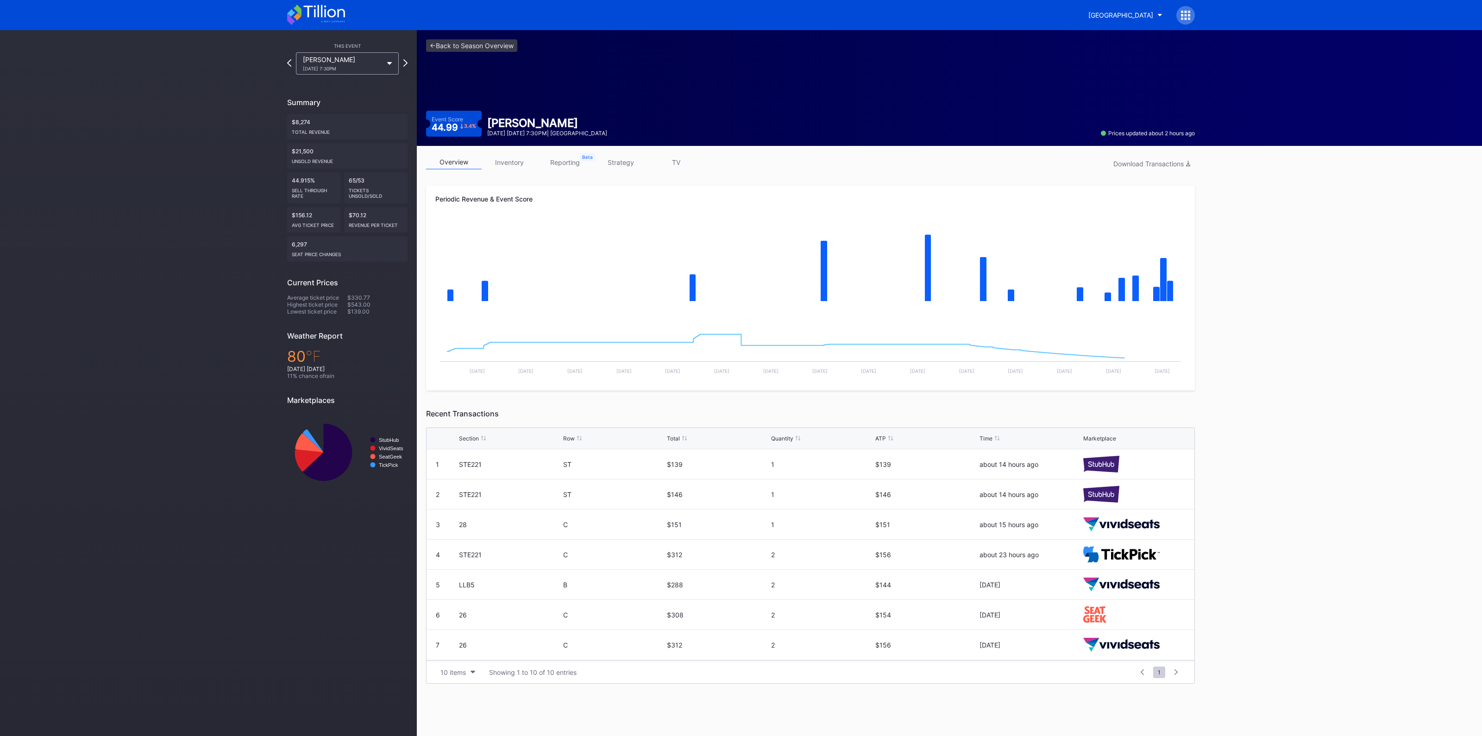  Describe the element at coordinates (986, 438) in the screenshot. I see `div: Time` at that location.